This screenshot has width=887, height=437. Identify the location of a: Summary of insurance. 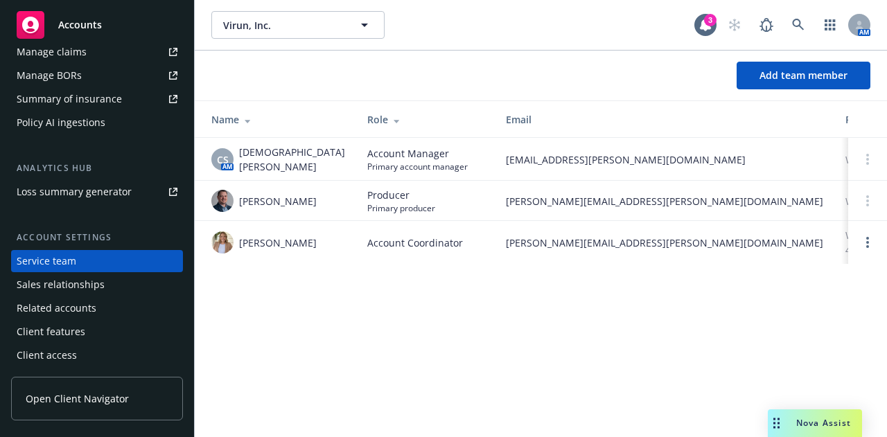
(97, 99).